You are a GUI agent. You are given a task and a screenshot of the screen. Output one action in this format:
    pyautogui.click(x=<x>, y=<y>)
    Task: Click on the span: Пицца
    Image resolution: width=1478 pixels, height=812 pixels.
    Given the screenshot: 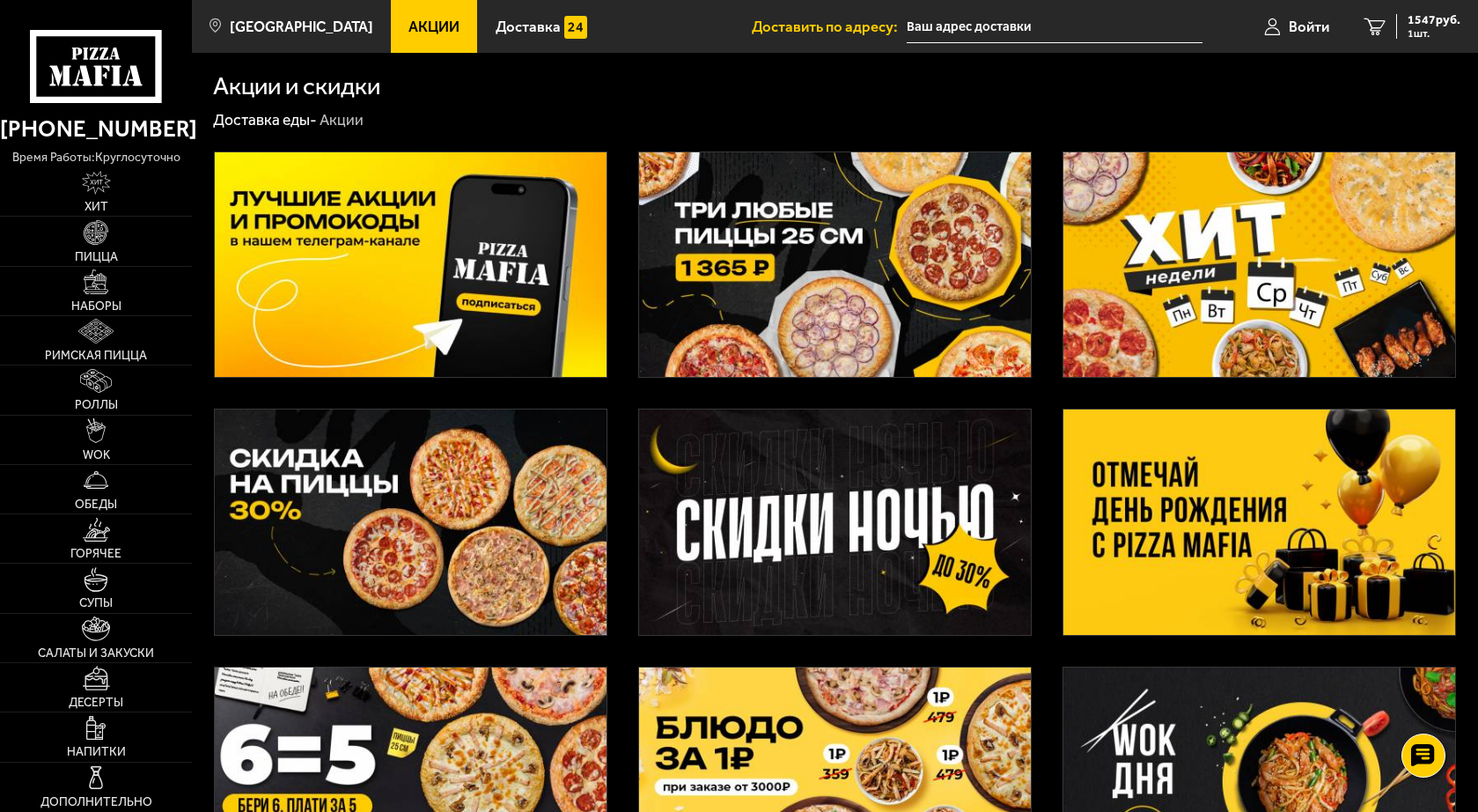 What is the action you would take?
    pyautogui.click(x=96, y=257)
    